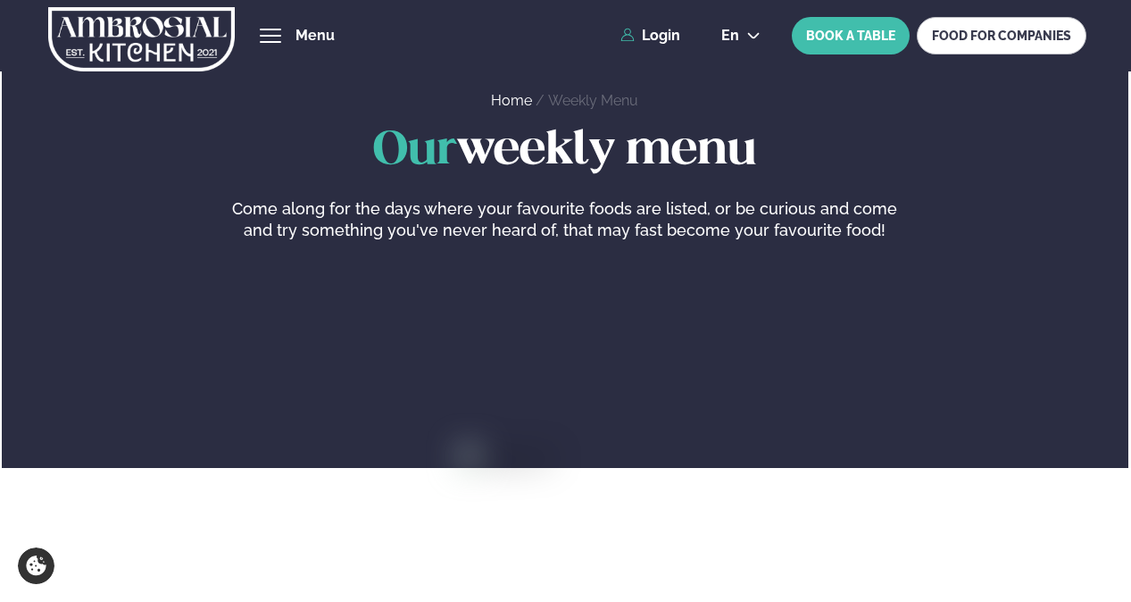  What do you see at coordinates (741, 36) in the screenshot?
I see `button: en` at bounding box center [741, 36].